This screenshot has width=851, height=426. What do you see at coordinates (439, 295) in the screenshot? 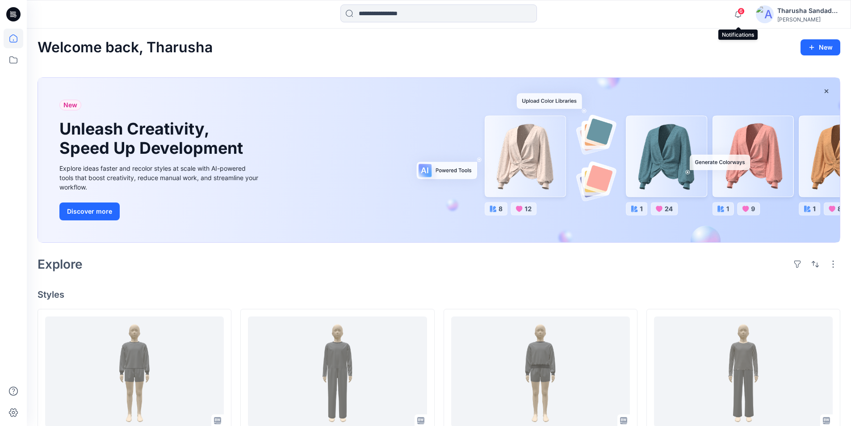
I see `h4: Styles` at bounding box center [439, 295].